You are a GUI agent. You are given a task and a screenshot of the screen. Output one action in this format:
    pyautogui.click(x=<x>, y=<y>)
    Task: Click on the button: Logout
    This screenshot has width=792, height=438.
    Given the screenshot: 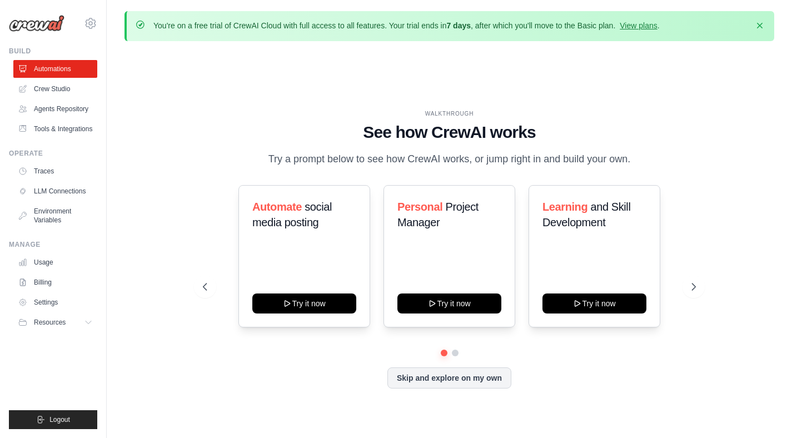 What is the action you would take?
    pyautogui.click(x=53, y=420)
    